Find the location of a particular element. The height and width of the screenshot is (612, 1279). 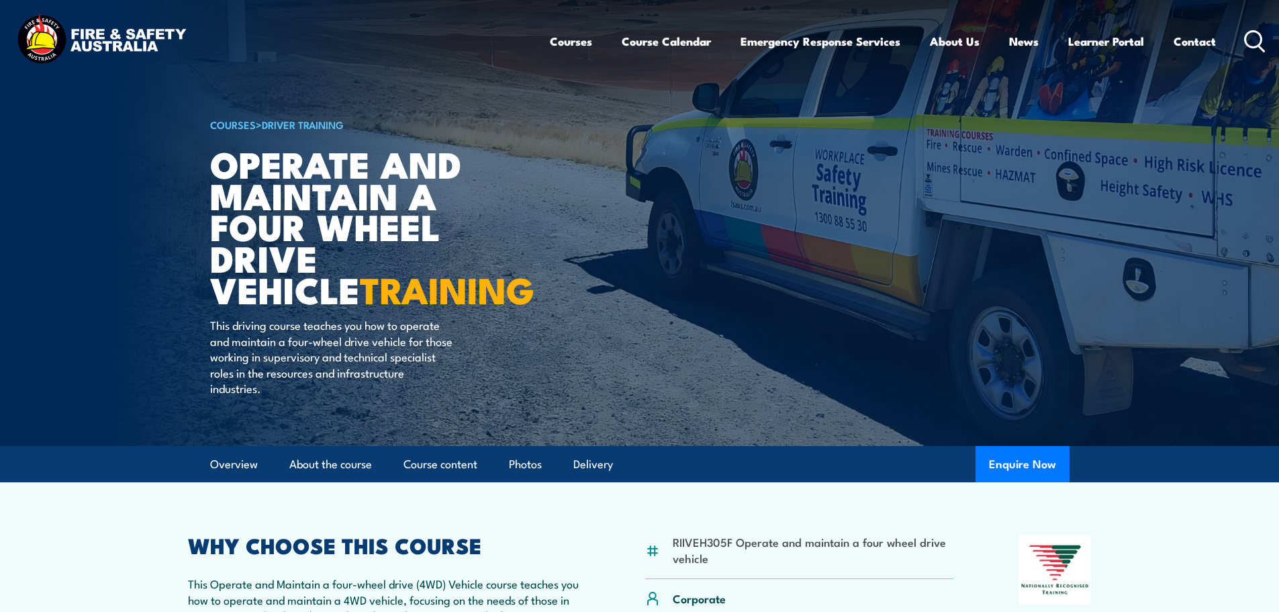

a: Courses is located at coordinates (571, 41).